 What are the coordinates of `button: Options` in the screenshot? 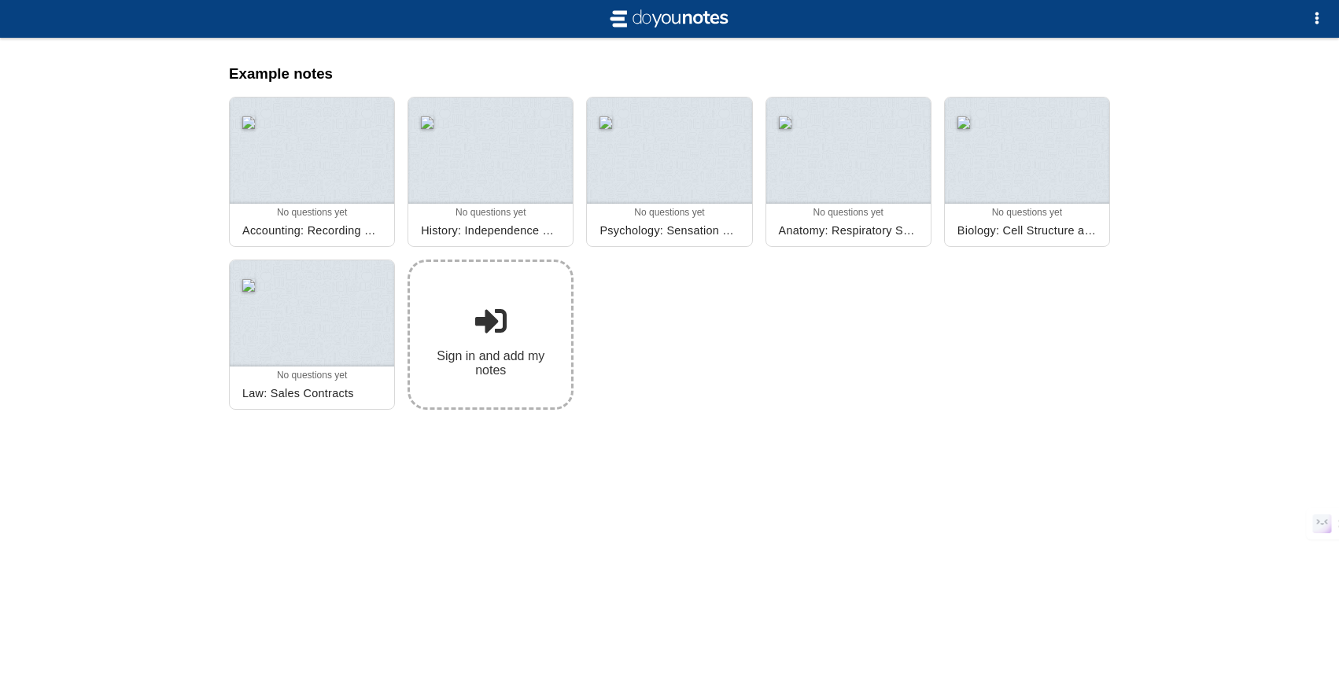 It's located at (1317, 19).